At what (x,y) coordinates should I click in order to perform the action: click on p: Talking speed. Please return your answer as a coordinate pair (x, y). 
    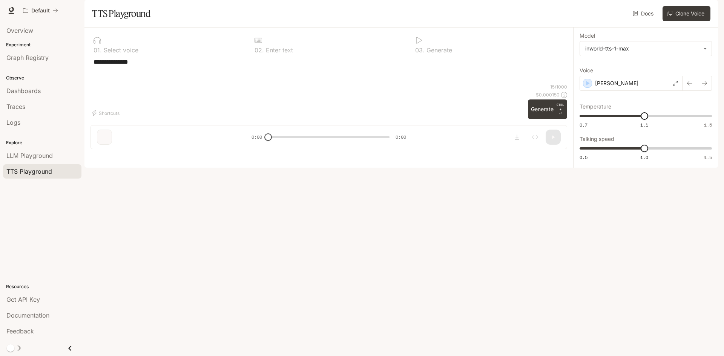
    Looking at the image, I should click on (597, 139).